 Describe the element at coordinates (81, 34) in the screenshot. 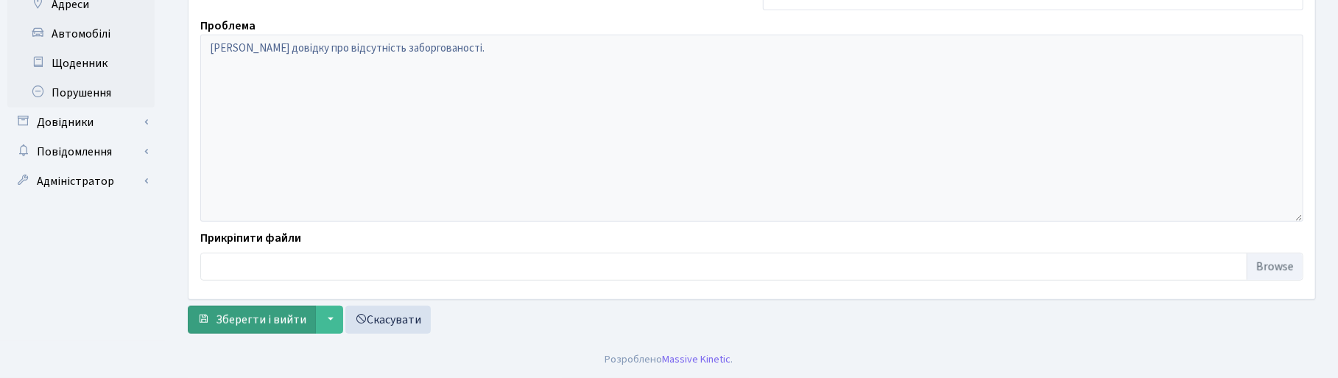

I see `a: Автомобілі` at that location.